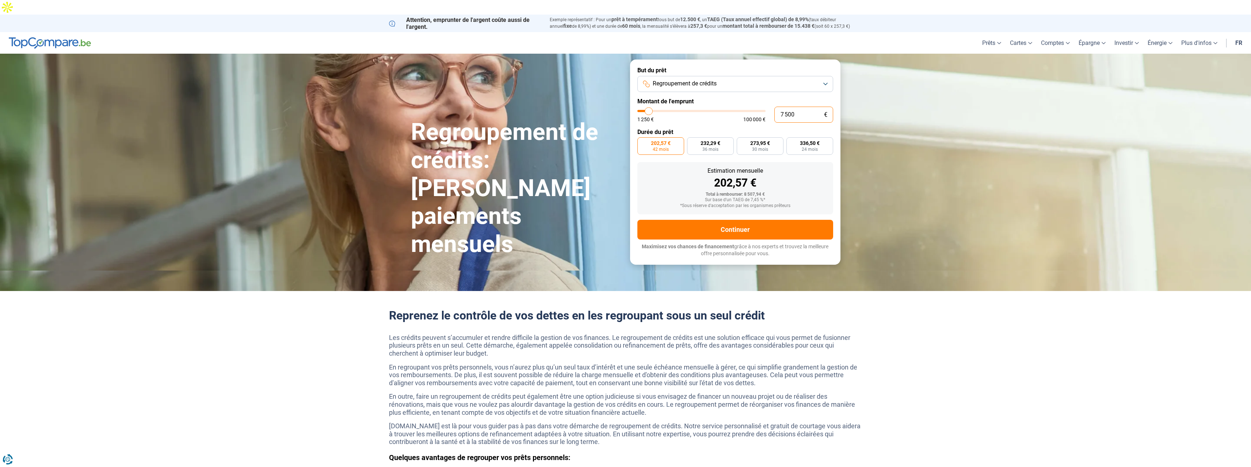 Image resolution: width=1251 pixels, height=467 pixels. I want to click on span: 36 mois, so click(710, 149).